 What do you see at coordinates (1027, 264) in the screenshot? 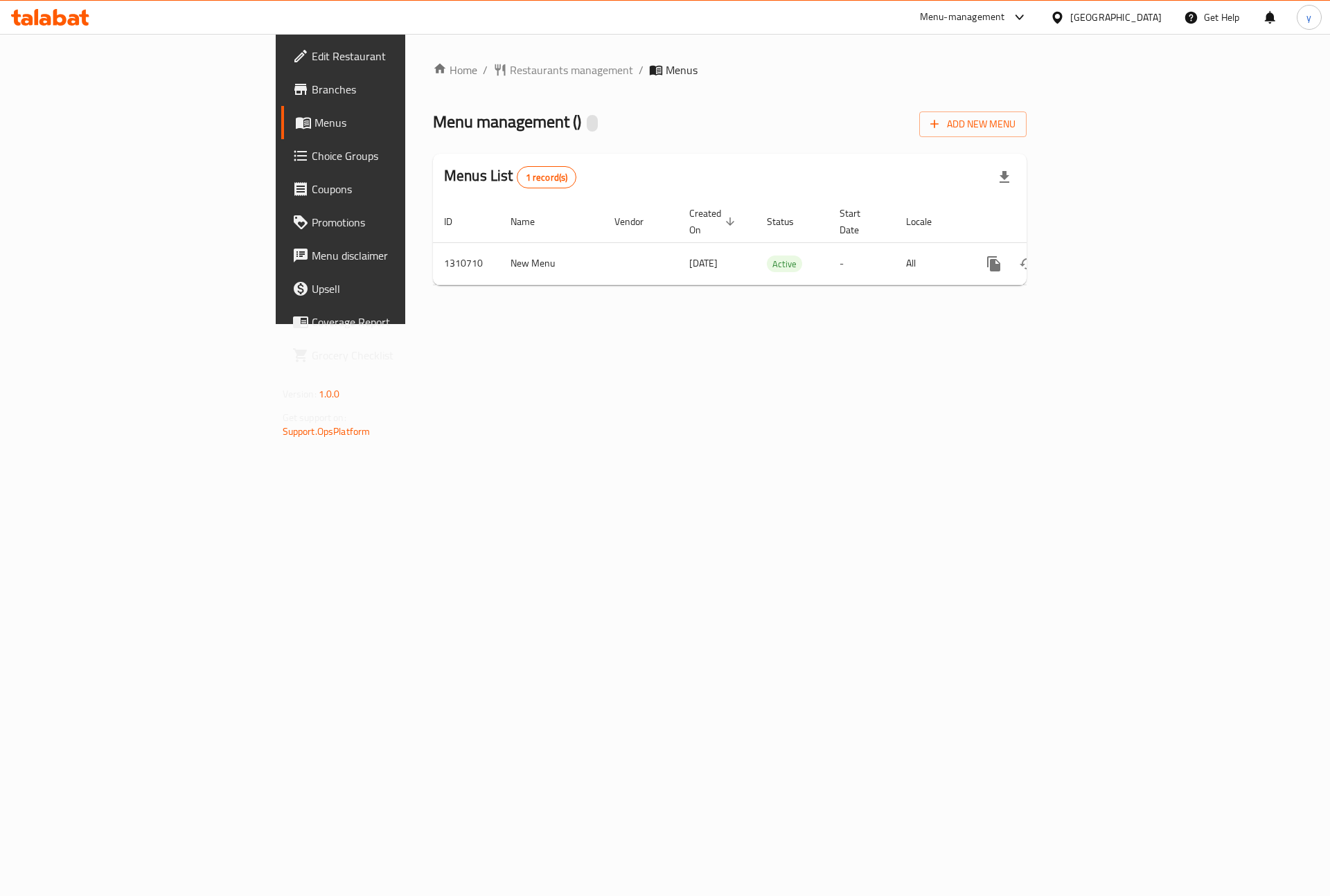
I see `button: Change Status` at bounding box center [1027, 264].